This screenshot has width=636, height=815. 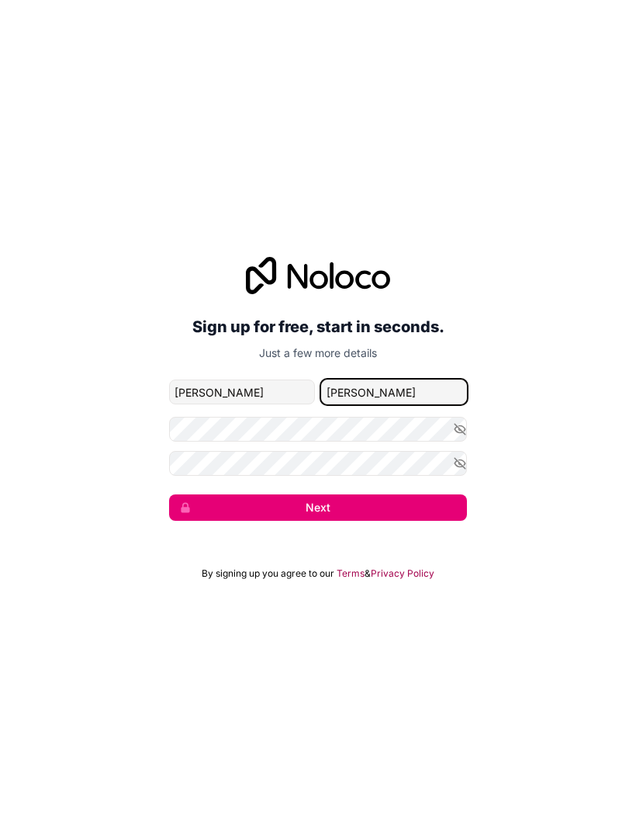 What do you see at coordinates (318, 508) in the screenshot?
I see `button: Next` at bounding box center [318, 508].